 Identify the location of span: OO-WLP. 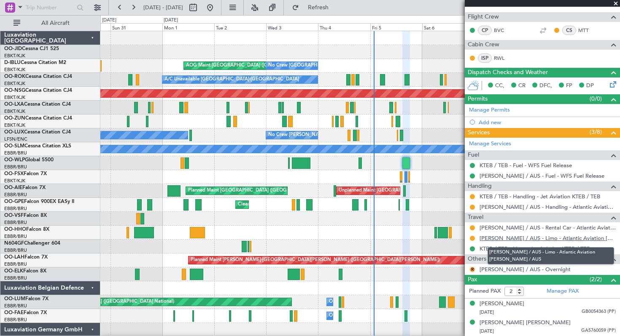
(14, 160).